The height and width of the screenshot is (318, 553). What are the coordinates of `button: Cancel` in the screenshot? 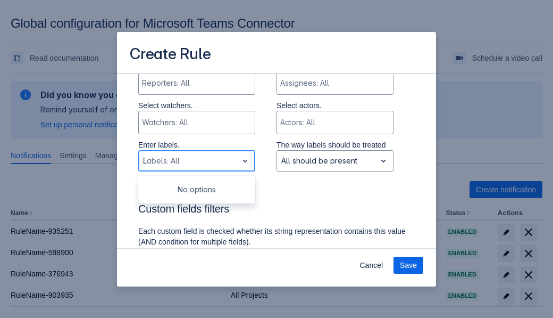 It's located at (371, 265).